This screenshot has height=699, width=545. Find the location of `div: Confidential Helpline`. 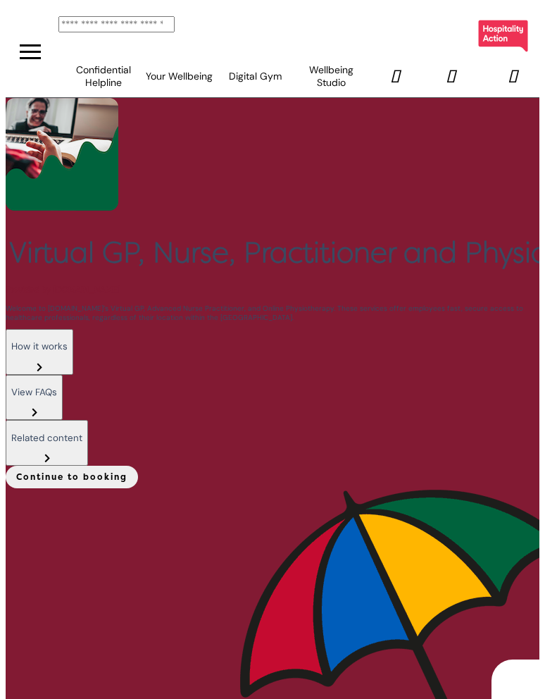

div: Confidential Helpline is located at coordinates (104, 76).